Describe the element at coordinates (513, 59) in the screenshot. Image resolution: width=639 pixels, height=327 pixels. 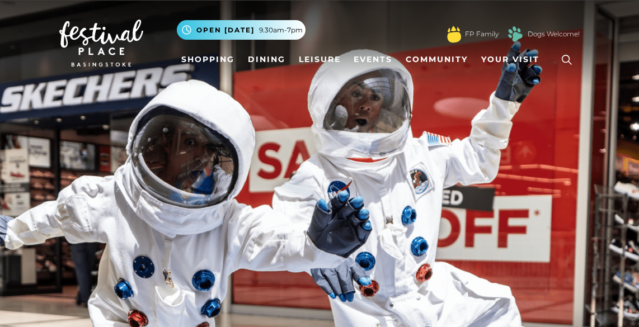
I see `a: Your Visit` at that location.